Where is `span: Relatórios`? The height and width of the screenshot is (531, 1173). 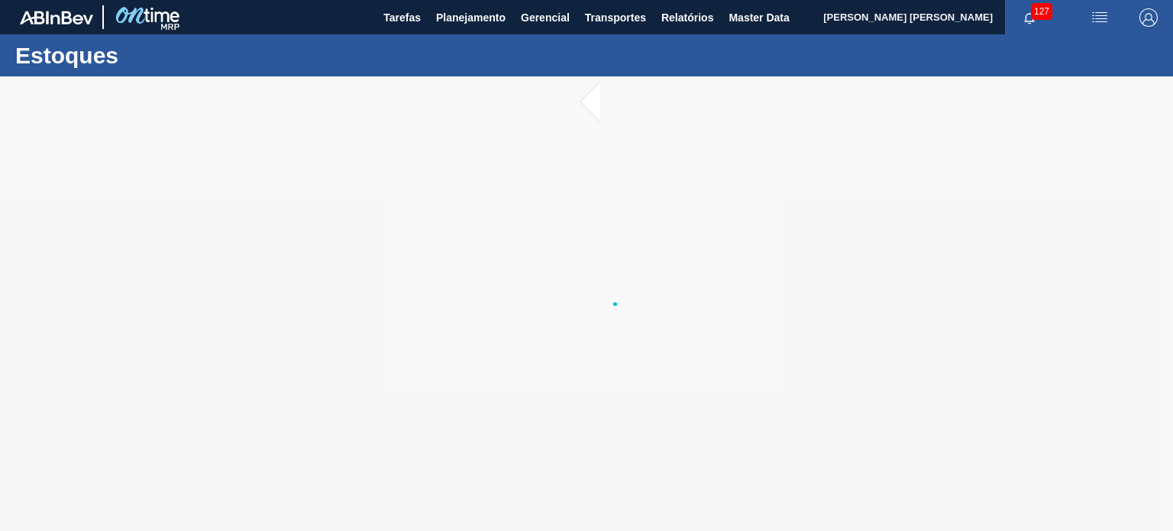 span: Relatórios is located at coordinates (687, 18).